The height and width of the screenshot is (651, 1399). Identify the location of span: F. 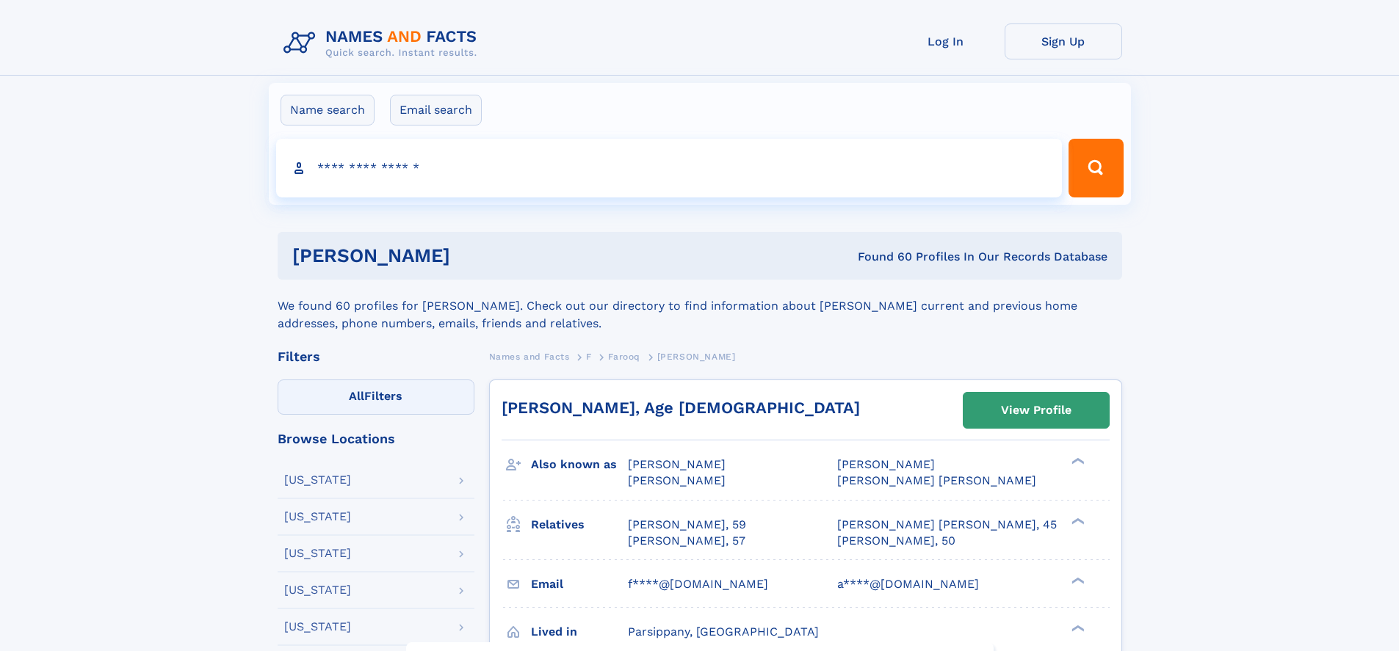
(589, 357).